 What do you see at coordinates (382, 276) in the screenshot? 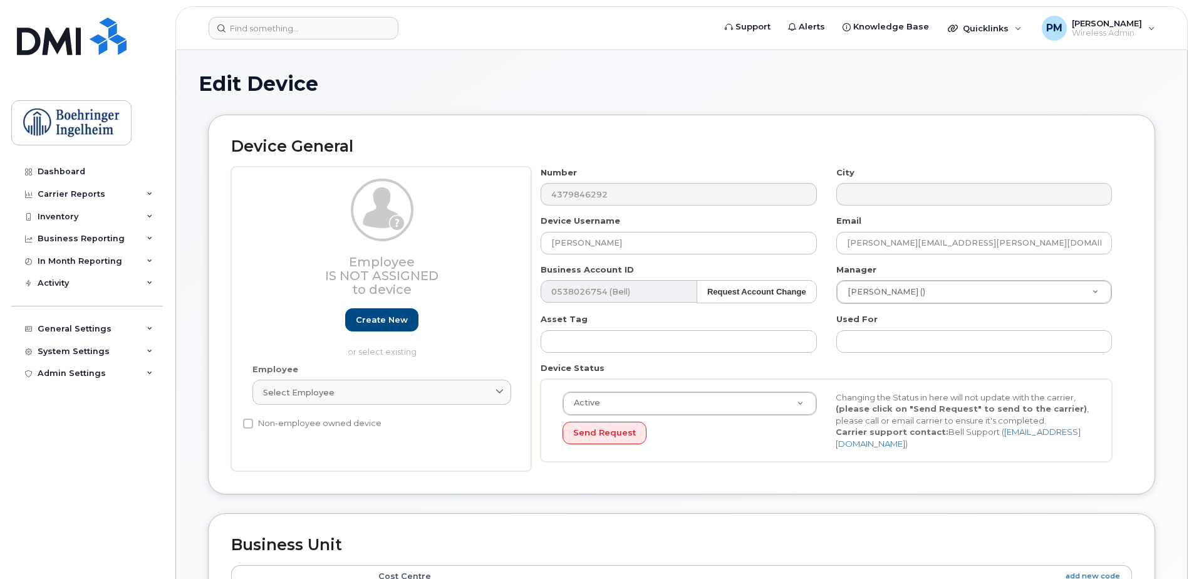
I see `span: Is not assigned` at bounding box center [382, 276].